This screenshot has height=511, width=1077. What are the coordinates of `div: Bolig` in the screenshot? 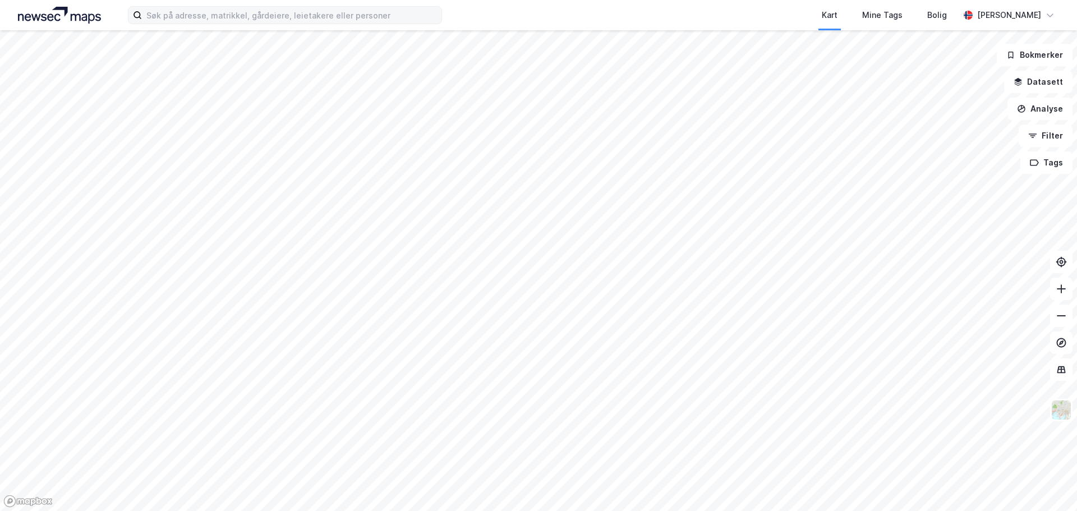 It's located at (937, 15).